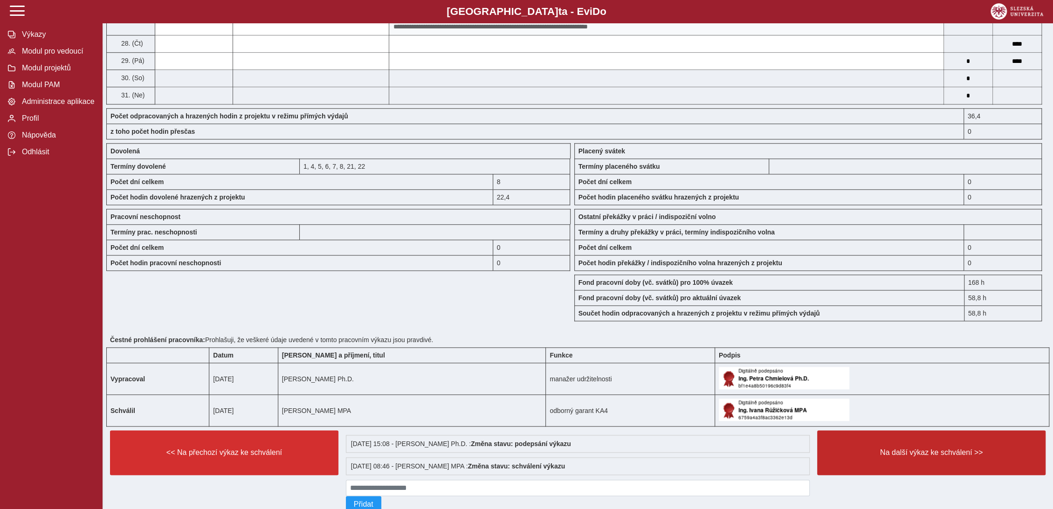  Describe the element at coordinates (532, 197) in the screenshot. I see `div: 22,4` at that location.